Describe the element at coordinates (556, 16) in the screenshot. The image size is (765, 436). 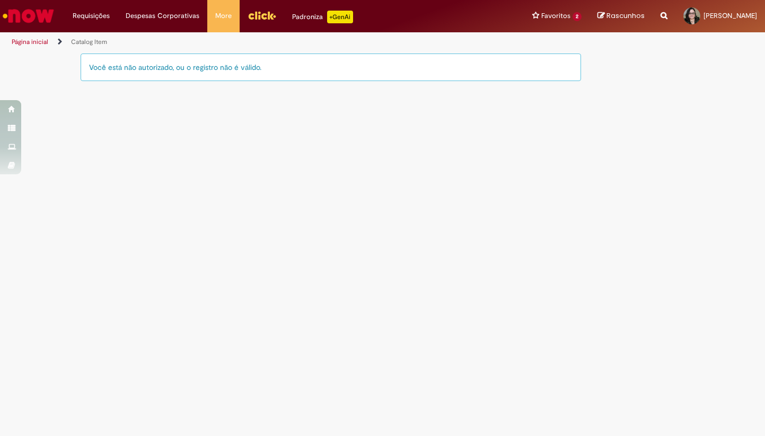
I see `span: Favoritos` at that location.